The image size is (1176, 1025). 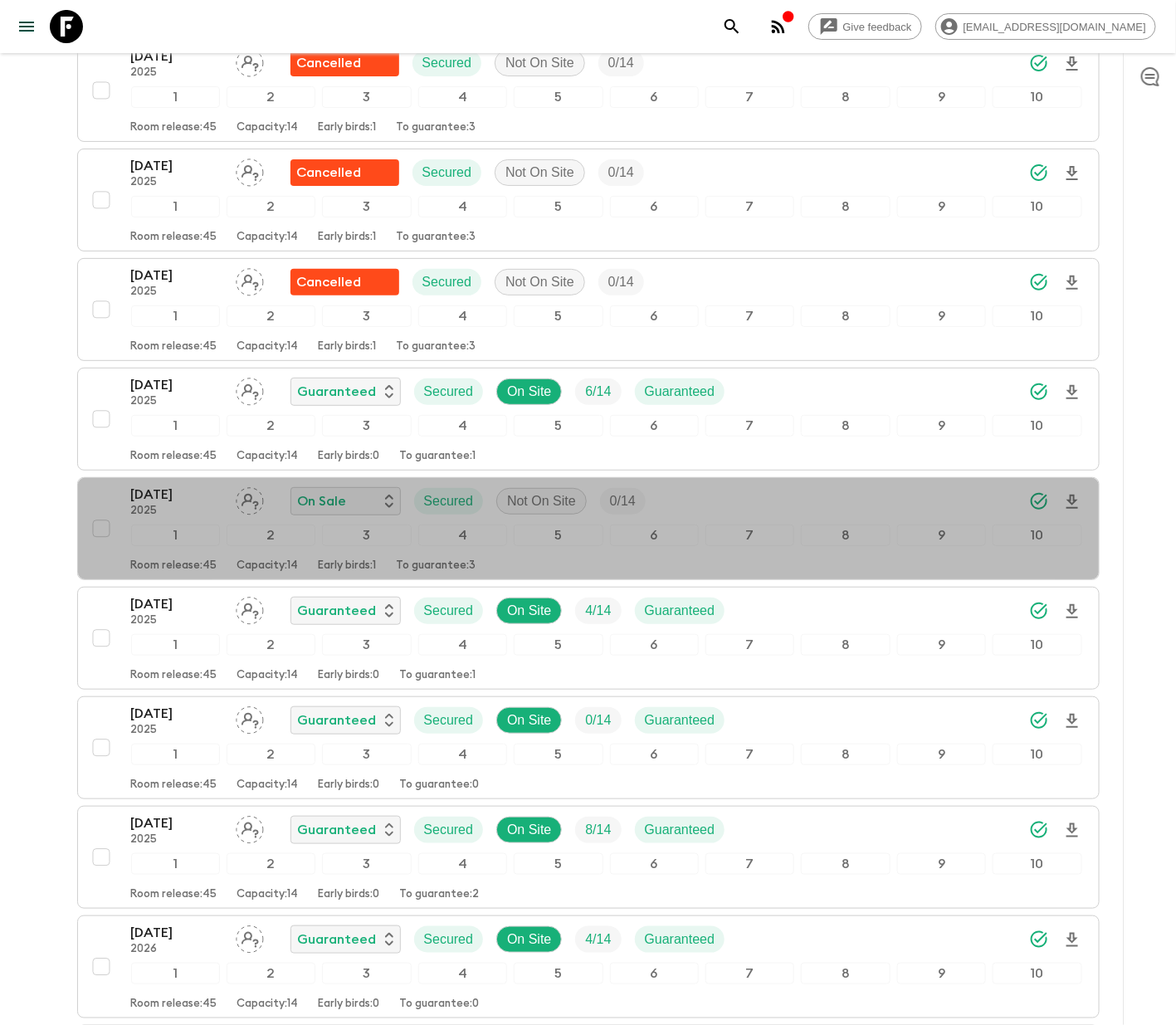 I want to click on p: To guarantee: 1, so click(x=438, y=675).